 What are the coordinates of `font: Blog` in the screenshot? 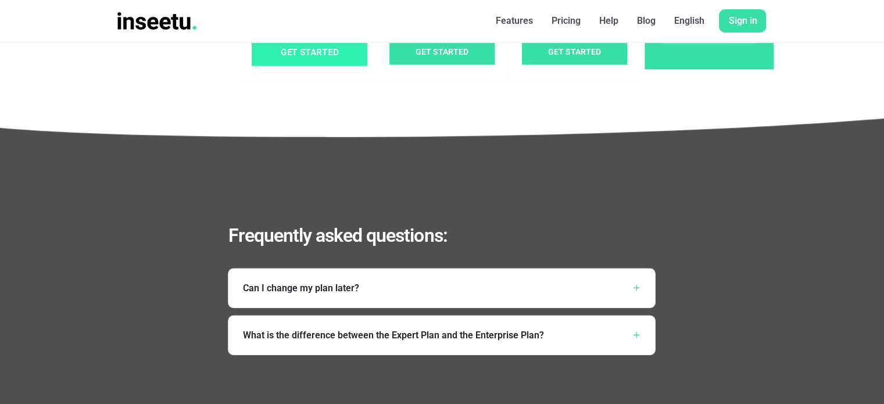 It's located at (646, 20).